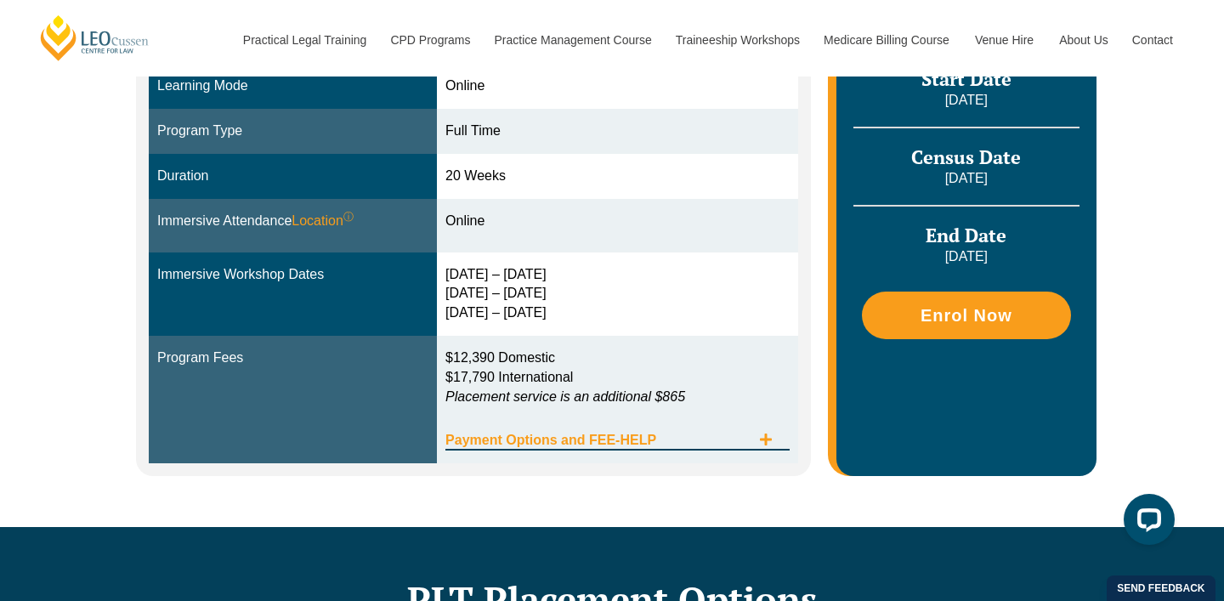 Image resolution: width=1224 pixels, height=601 pixels. What do you see at coordinates (509, 376) in the screenshot?
I see `span: $17,790 International` at bounding box center [509, 376].